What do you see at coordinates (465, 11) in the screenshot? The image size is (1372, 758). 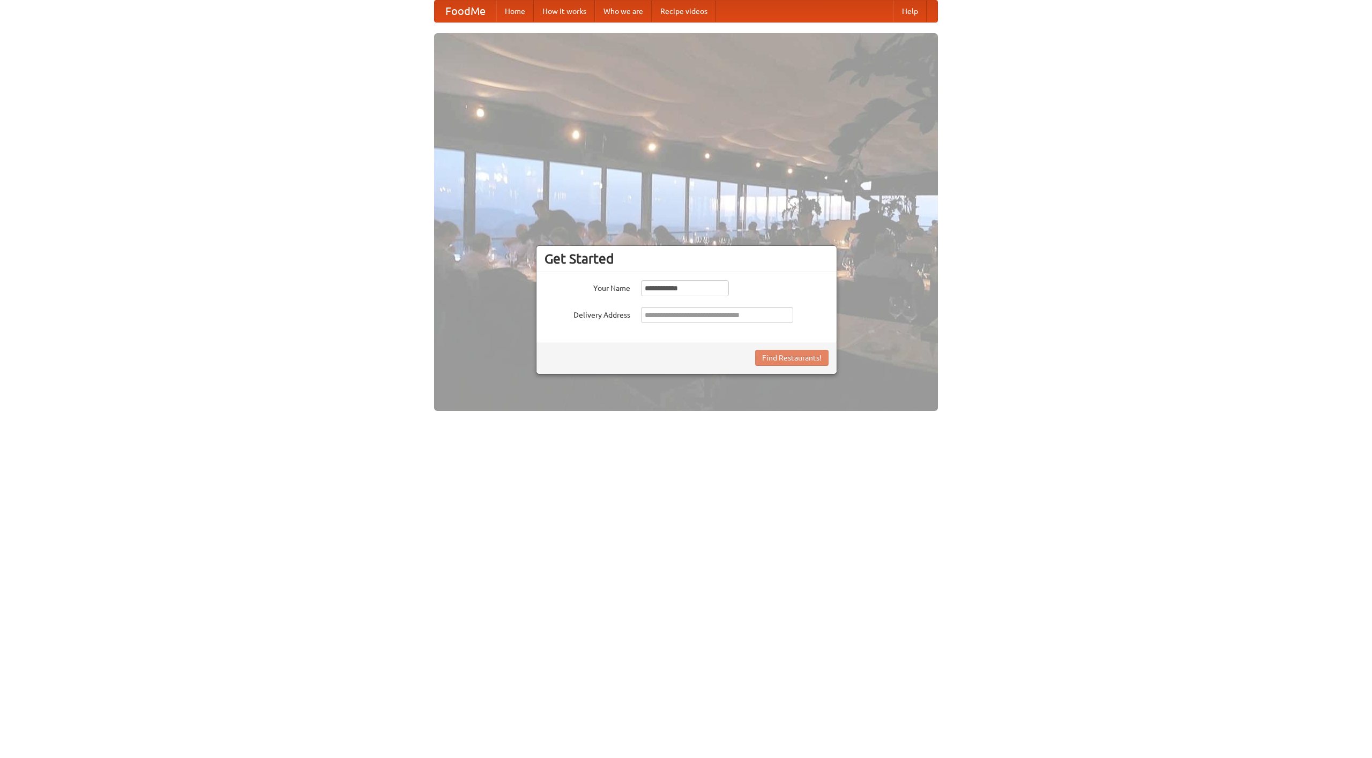 I see `a: FoodMe` at bounding box center [465, 11].